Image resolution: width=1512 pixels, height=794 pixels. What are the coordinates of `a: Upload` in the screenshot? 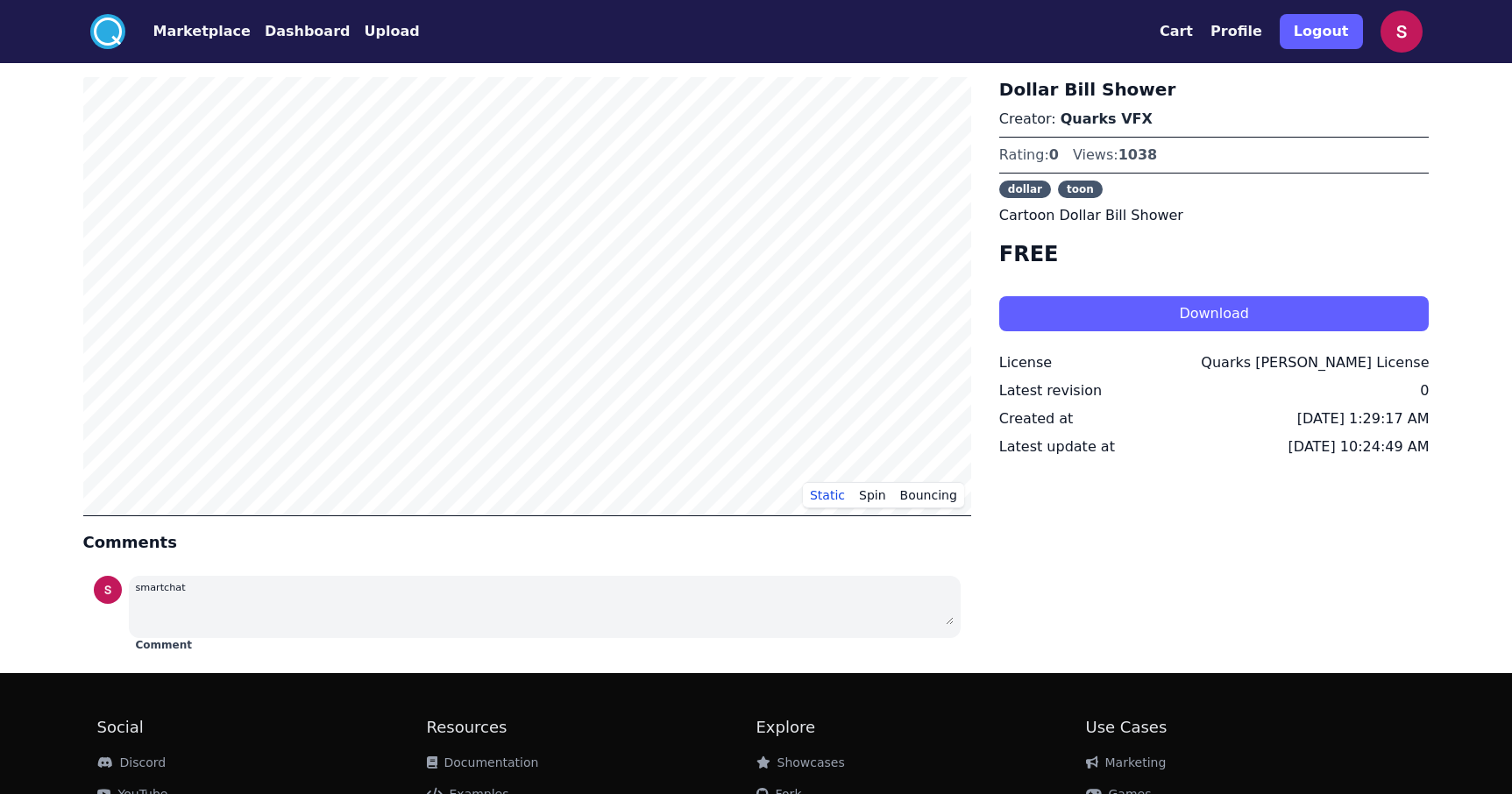 It's located at (384, 32).